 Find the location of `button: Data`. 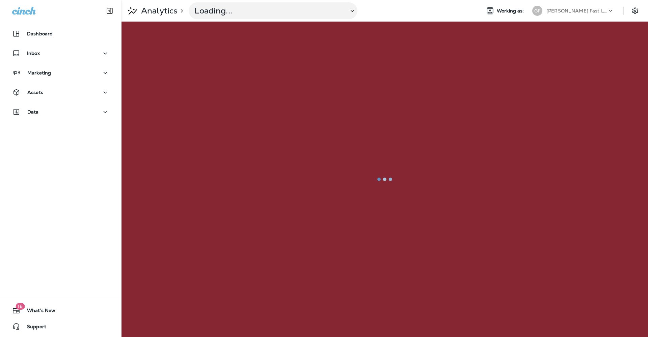

button: Data is located at coordinates (61, 112).